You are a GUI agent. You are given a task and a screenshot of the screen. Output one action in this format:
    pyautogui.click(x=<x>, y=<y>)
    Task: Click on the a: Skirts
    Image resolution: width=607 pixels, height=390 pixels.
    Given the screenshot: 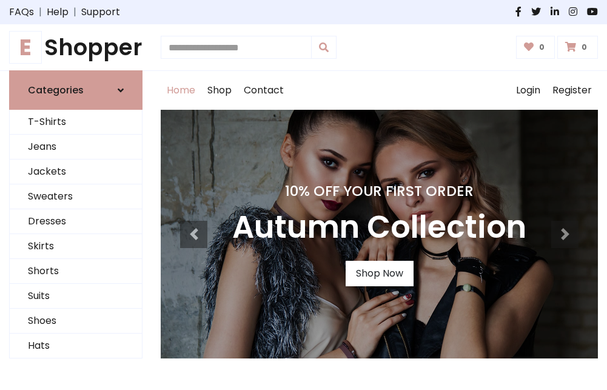 What is the action you would take?
    pyautogui.click(x=76, y=246)
    